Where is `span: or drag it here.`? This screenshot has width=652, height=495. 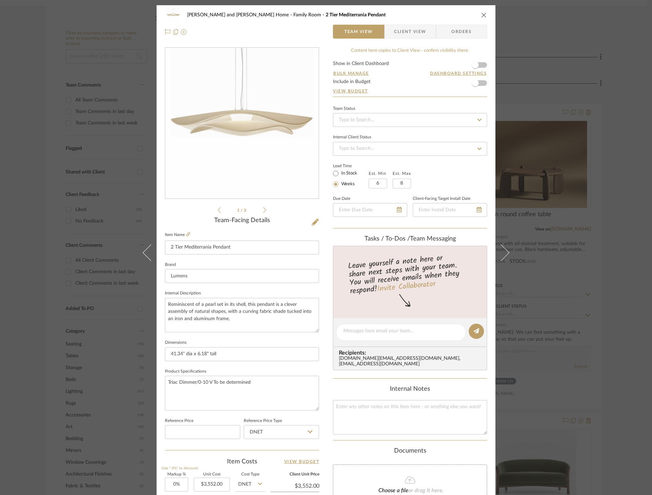 span: or drag it here. is located at coordinates (426, 490).